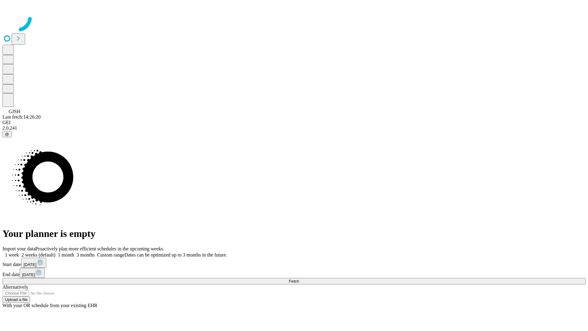 The width and height of the screenshot is (588, 331). I want to click on span: 2 weeks (default), so click(38, 254).